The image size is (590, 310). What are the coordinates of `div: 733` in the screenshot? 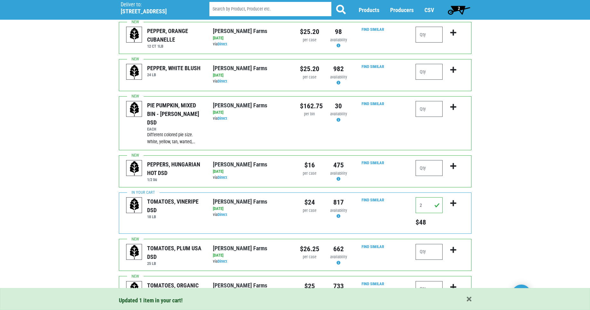 It's located at (339, 286).